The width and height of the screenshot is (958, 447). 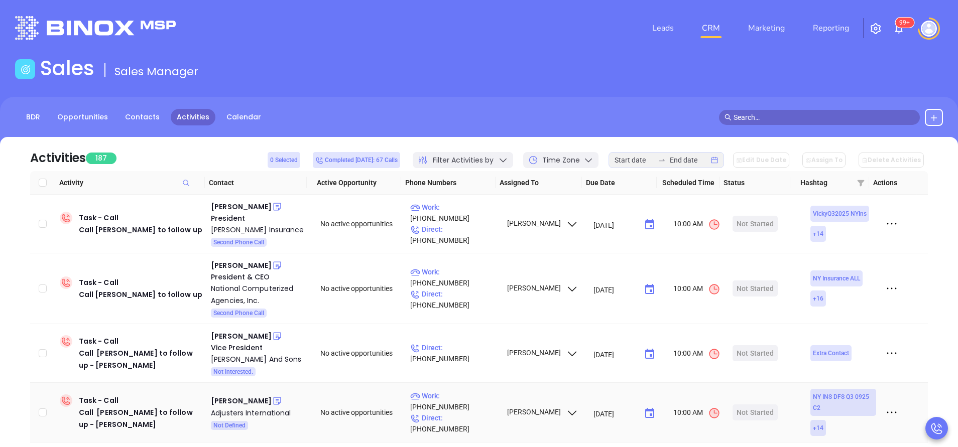 What do you see at coordinates (259, 295) in the screenshot?
I see `a: National Computerized Agencies, Inc.` at bounding box center [259, 295].